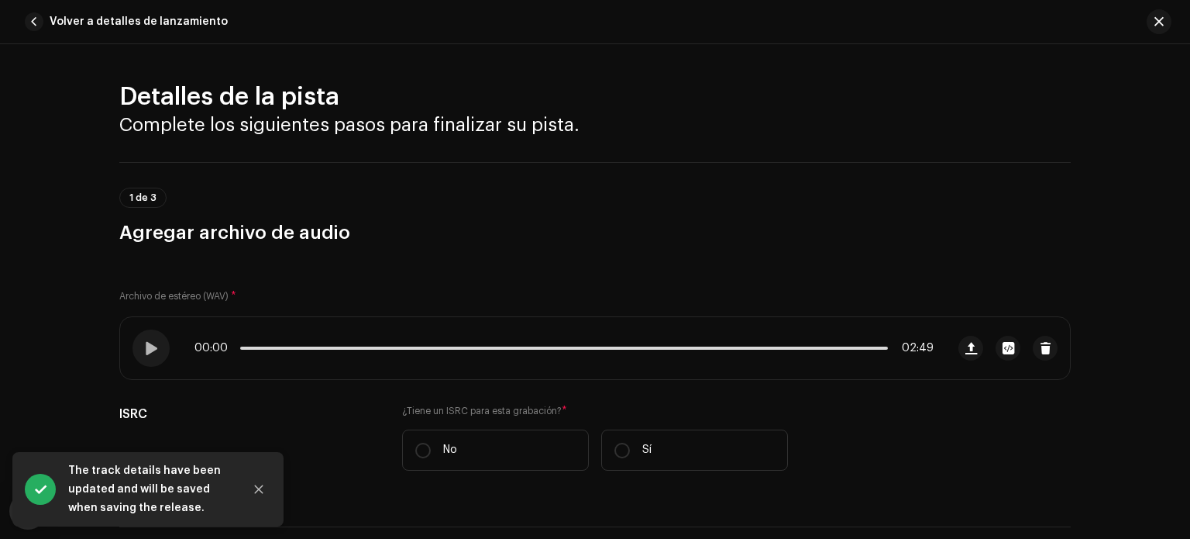  What do you see at coordinates (647, 449) in the screenshot?
I see `p: Sí` at bounding box center [647, 449].